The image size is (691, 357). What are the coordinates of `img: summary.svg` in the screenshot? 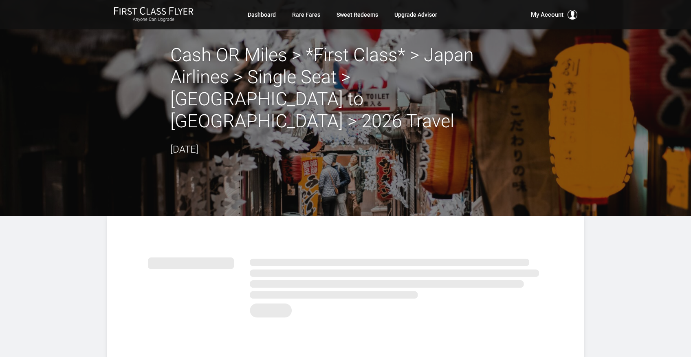 It's located at (346, 285).